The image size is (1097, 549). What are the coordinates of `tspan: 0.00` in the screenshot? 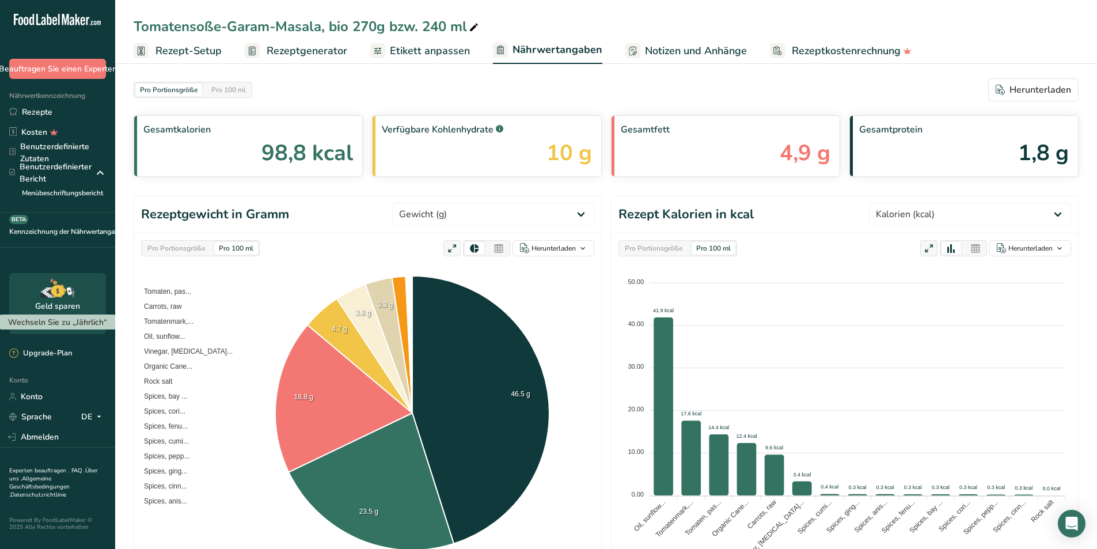 It's located at (637, 494).